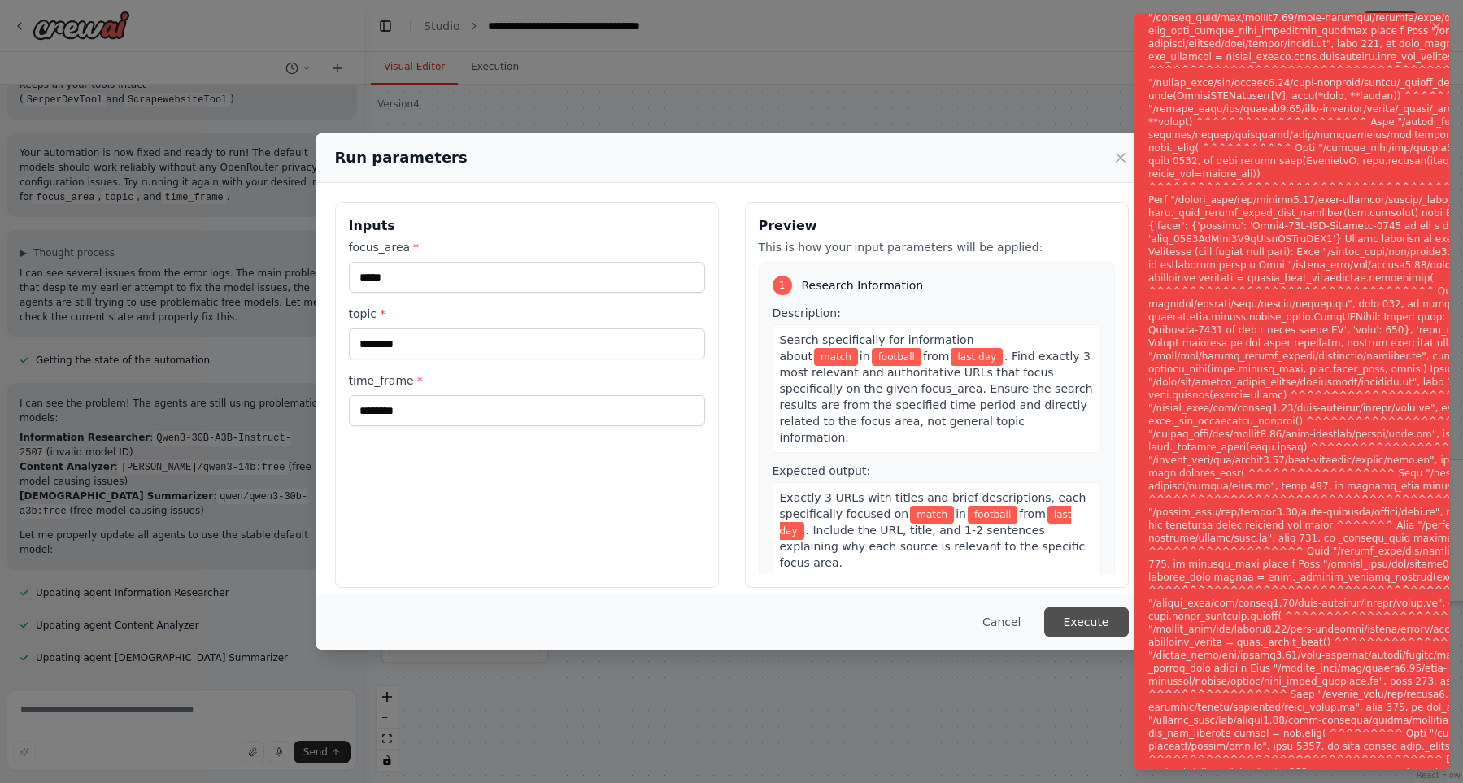  Describe the element at coordinates (937, 247) in the screenshot. I see `p: This is how your input parameters will be applied:` at that location.